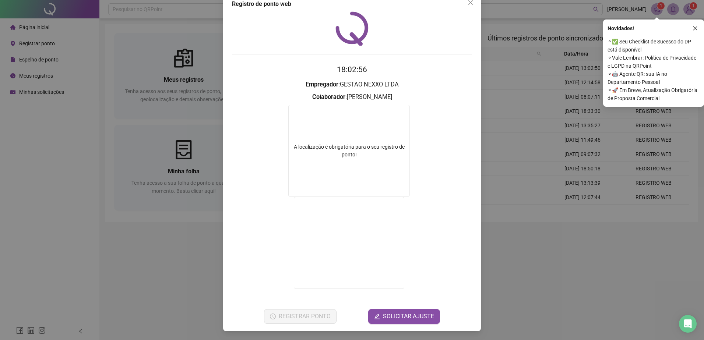 This screenshot has width=704, height=340. What do you see at coordinates (409, 317) in the screenshot?
I see `span: SOLICITAR AJUSTE` at bounding box center [409, 317].